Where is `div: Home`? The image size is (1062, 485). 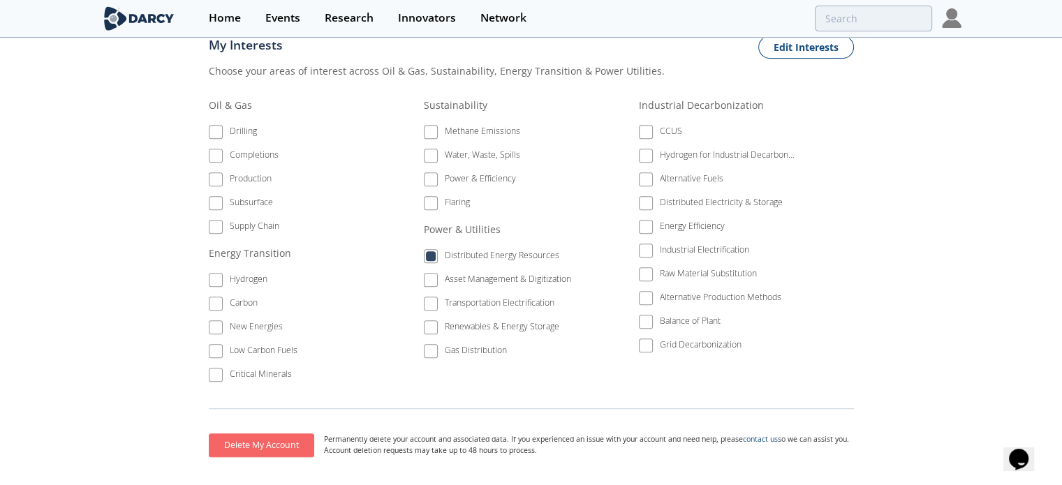 div: Home is located at coordinates (225, 18).